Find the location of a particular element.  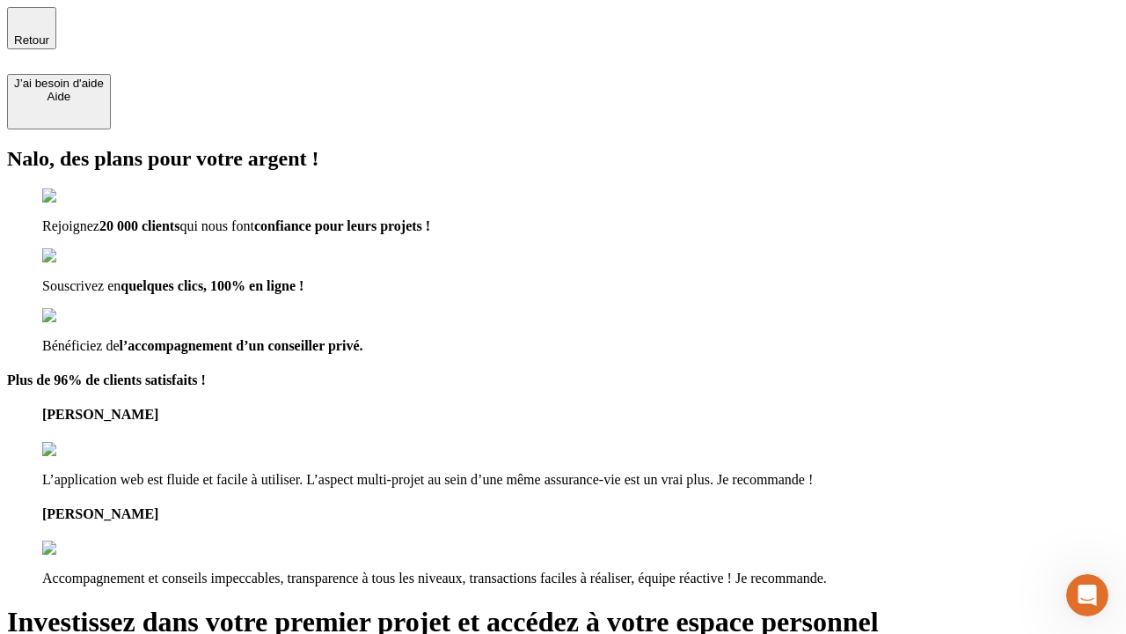

button: Retour is located at coordinates (32, 28).